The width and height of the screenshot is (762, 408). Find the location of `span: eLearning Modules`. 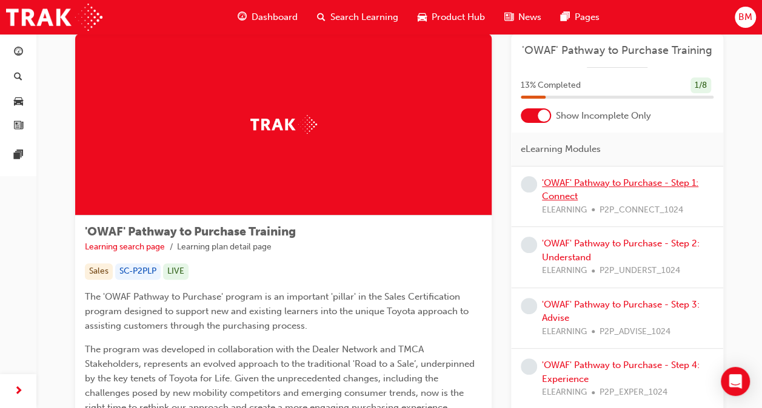

span: eLearning Modules is located at coordinates (561, 149).